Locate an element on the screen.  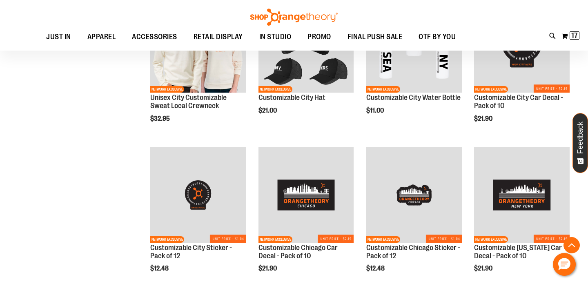
a: Product image for Customizable City Sticker - 12 PKNETWORK EXCLUSIVE is located at coordinates (198, 196).